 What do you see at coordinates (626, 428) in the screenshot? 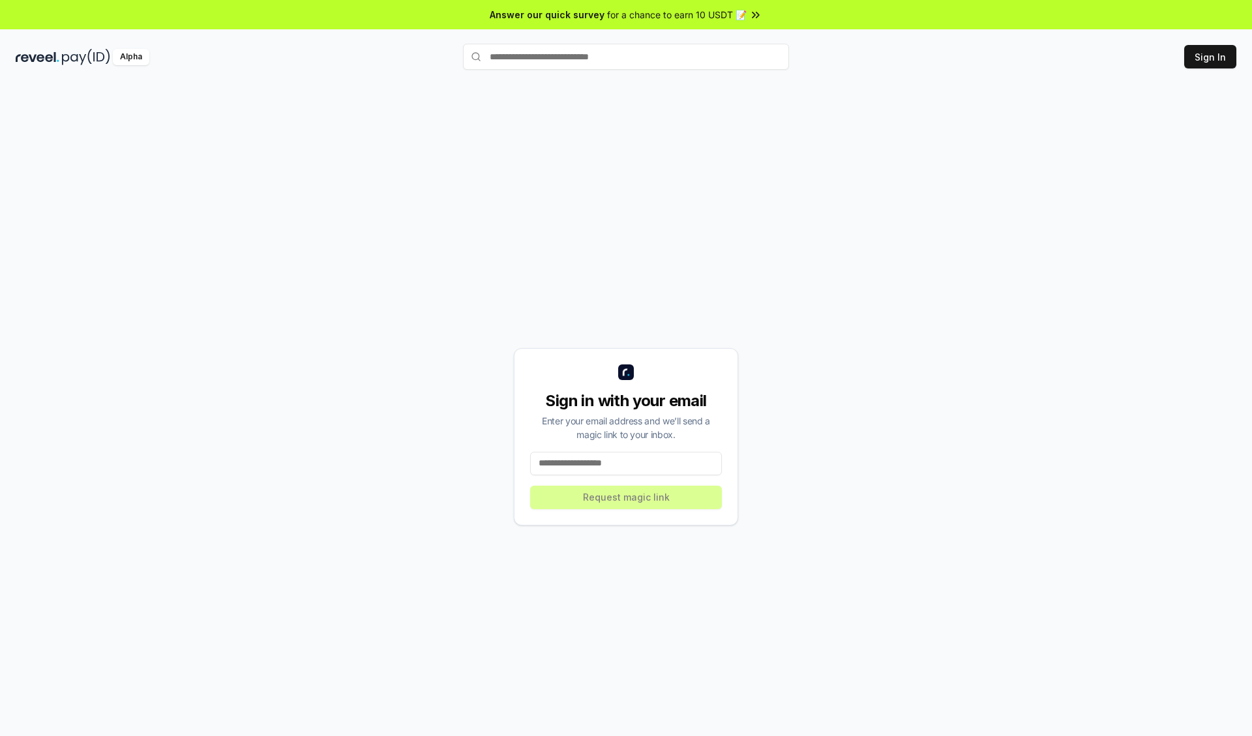
I see `div: Enter your email address and we’ll send a magic link to your inbox.` at bounding box center [626, 428].